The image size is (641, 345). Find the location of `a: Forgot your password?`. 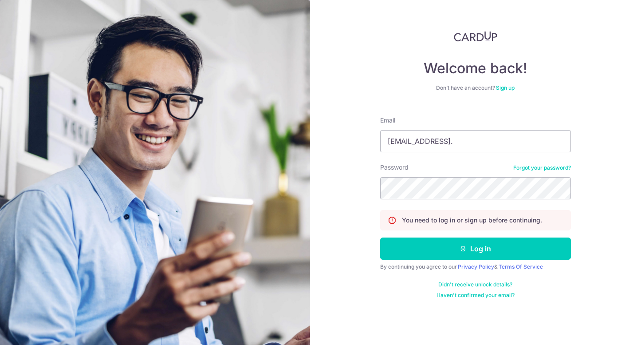

a: Forgot your password? is located at coordinates (542, 168).